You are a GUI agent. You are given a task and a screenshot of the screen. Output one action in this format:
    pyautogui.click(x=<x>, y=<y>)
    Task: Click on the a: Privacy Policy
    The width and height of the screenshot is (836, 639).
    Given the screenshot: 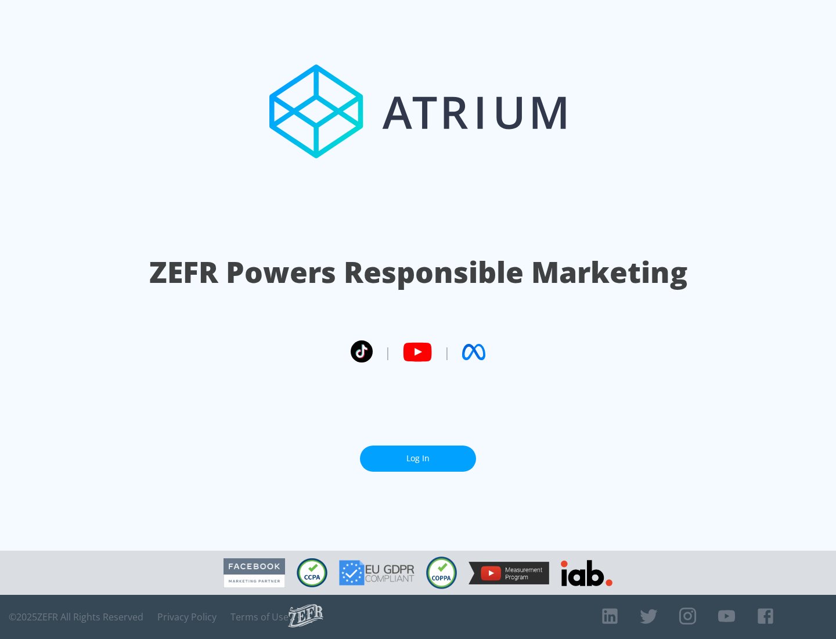 What is the action you would take?
    pyautogui.click(x=187, y=617)
    